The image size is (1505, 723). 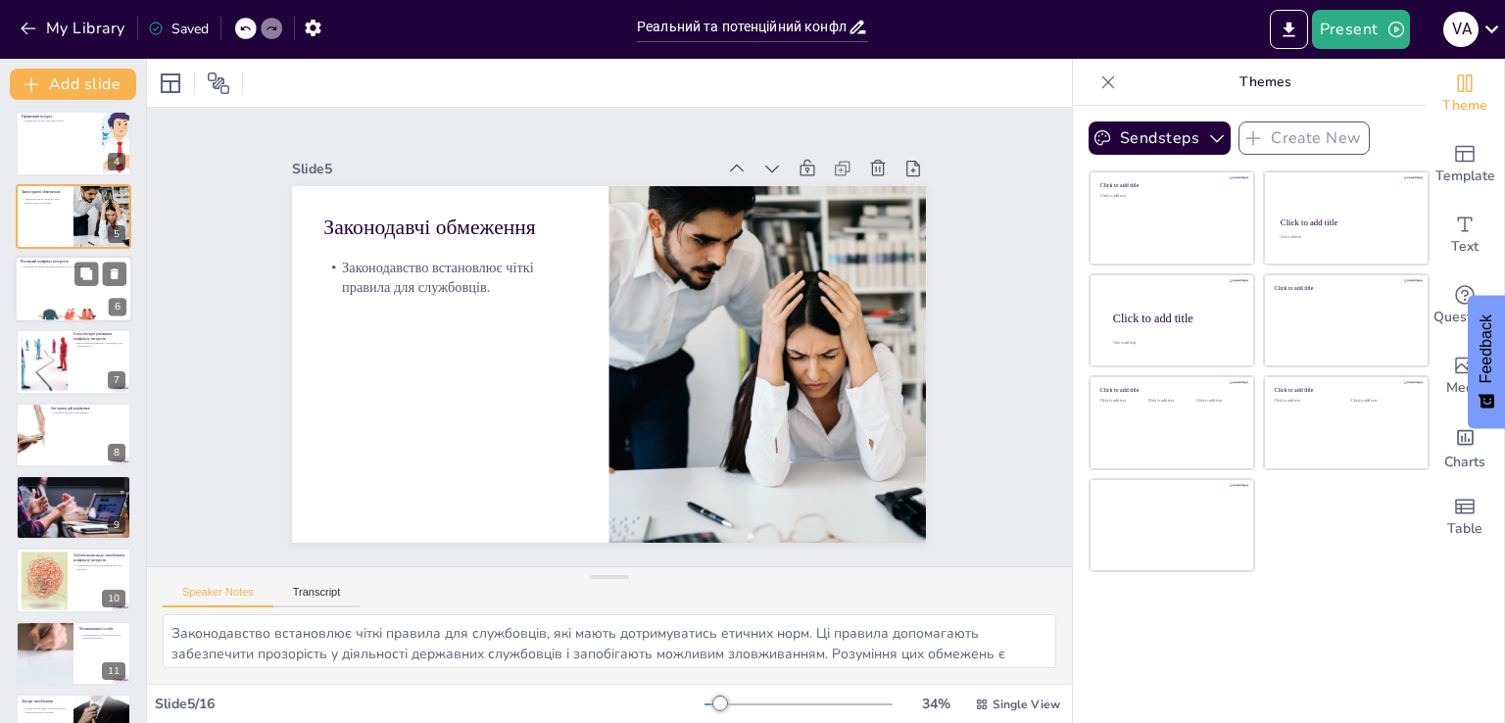 What do you see at coordinates (1465, 376) in the screenshot?
I see `div: Add images, graphics, shapes or video` at bounding box center [1465, 376].